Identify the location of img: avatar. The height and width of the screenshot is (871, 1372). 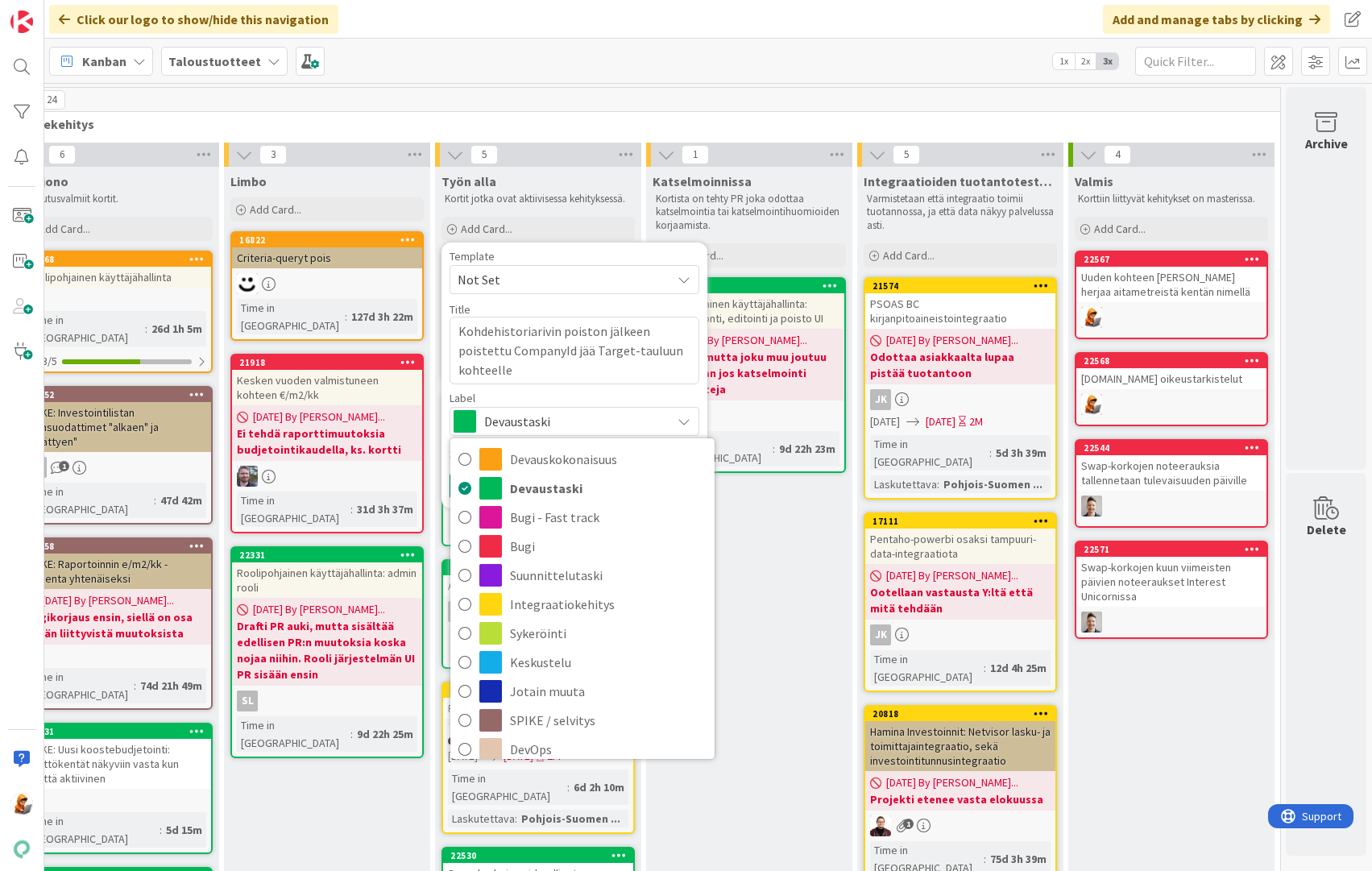
(22, 849).